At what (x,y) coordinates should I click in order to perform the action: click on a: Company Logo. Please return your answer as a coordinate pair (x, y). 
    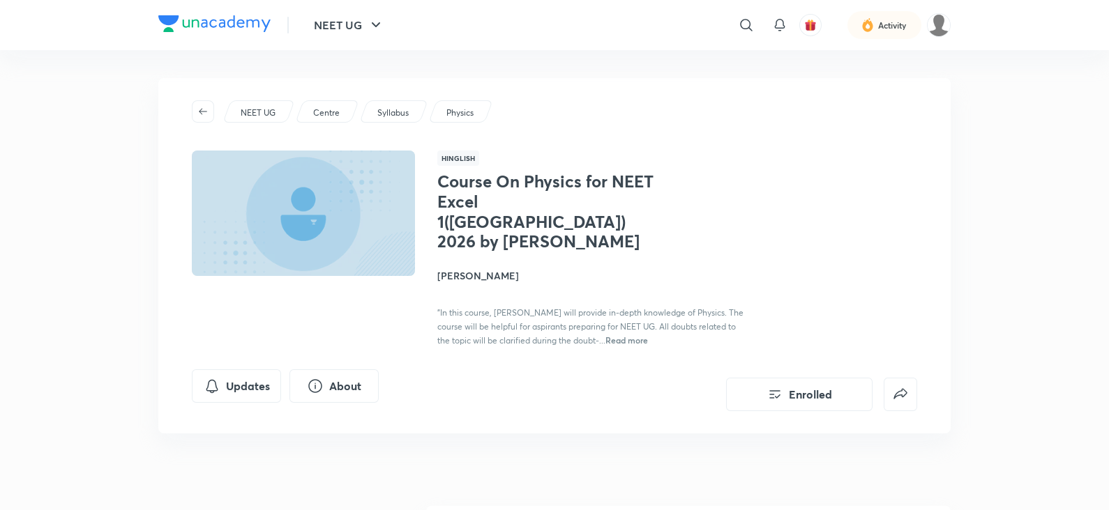
    Looking at the image, I should click on (214, 25).